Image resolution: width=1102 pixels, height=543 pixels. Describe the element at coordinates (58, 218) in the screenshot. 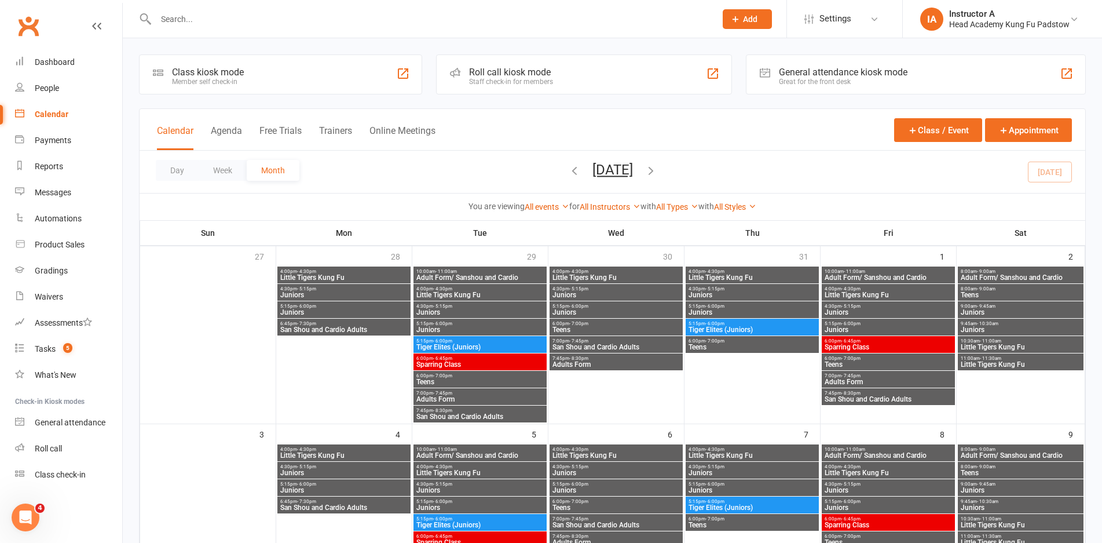

I see `div: Automations` at that location.